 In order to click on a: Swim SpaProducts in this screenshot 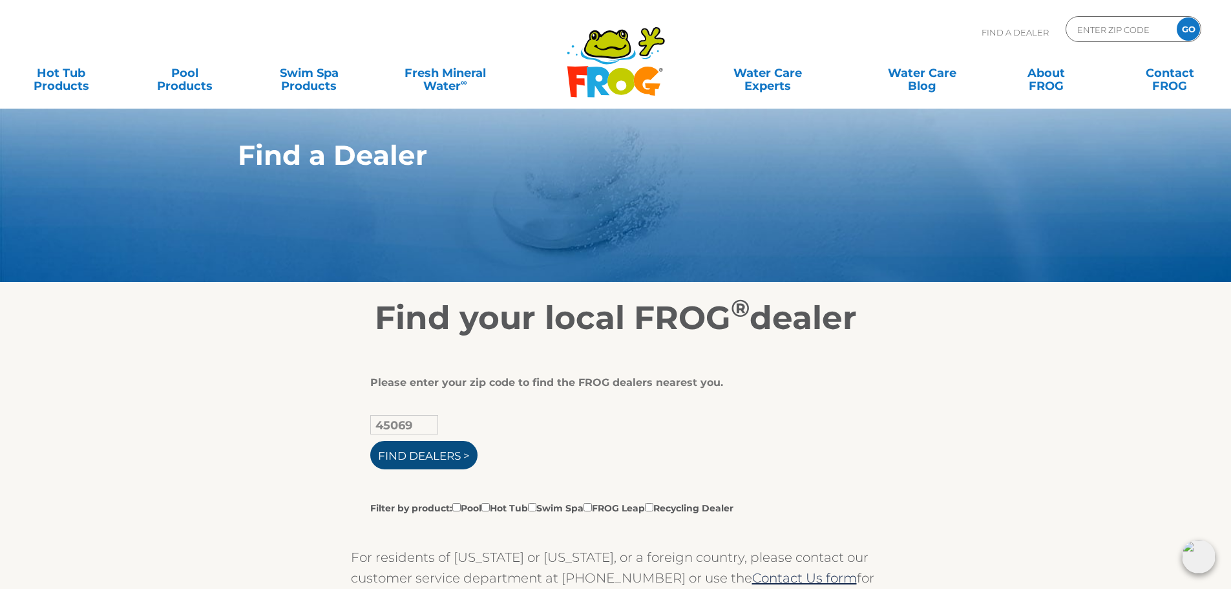, I will do `click(309, 73)`.